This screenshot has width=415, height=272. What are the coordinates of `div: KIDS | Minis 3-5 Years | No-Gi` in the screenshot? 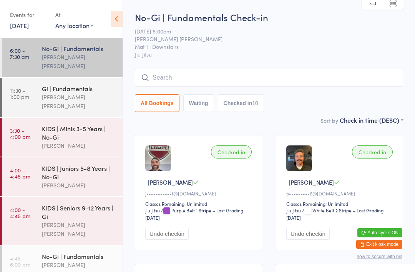 It's located at (79, 133).